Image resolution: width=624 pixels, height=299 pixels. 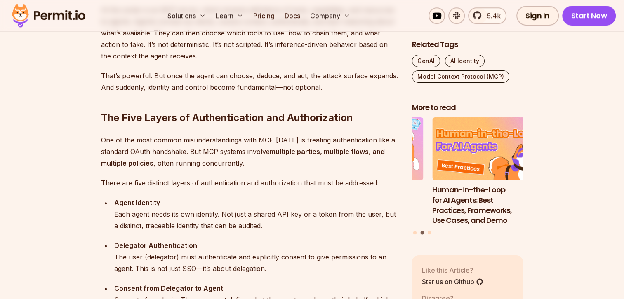 I want to click on p: Like this Article?, so click(x=452, y=271).